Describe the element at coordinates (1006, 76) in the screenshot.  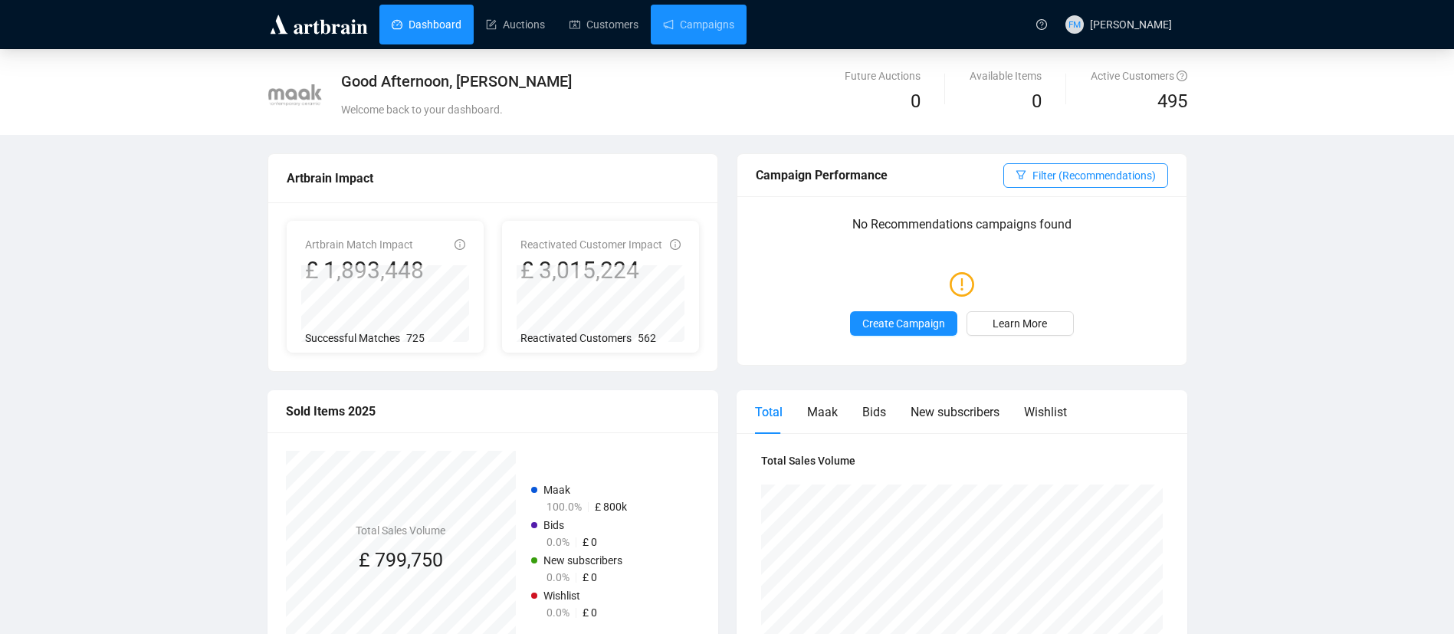
I see `div: Available Items` at that location.